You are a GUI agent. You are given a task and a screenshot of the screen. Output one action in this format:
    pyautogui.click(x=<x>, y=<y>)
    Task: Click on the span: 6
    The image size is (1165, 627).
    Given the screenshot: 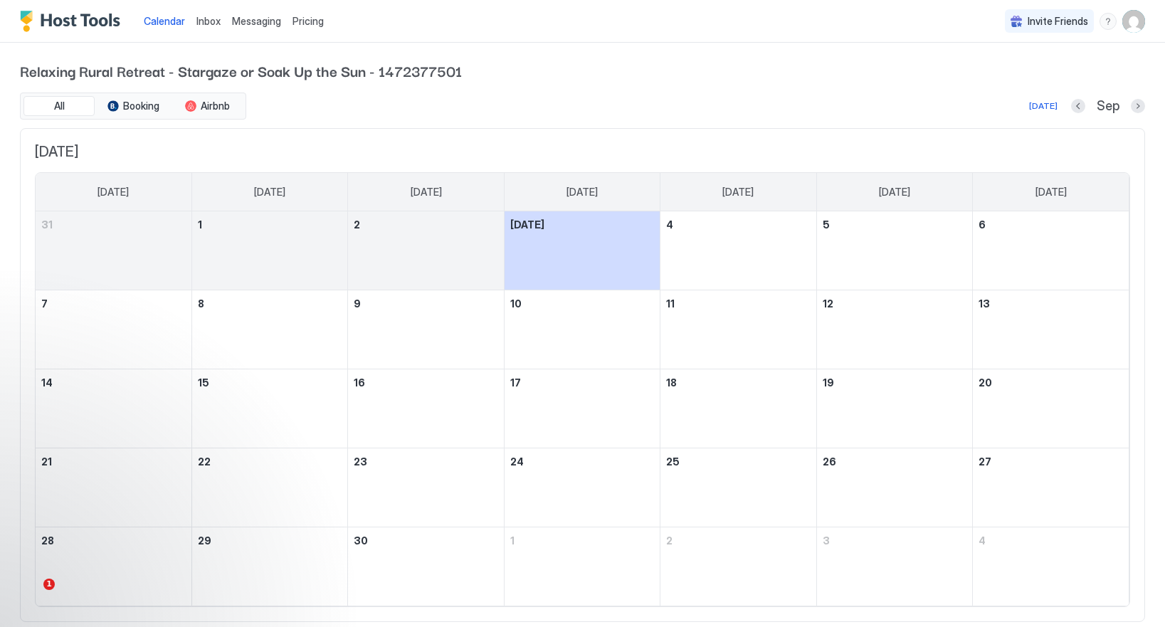 What is the action you would take?
    pyautogui.click(x=982, y=224)
    